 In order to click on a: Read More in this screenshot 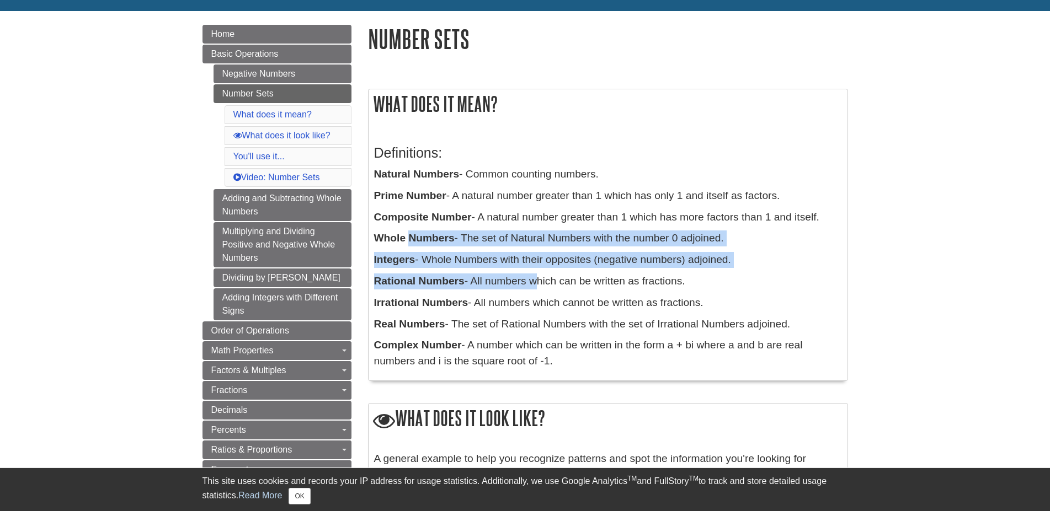, I will do `click(260, 495)`.